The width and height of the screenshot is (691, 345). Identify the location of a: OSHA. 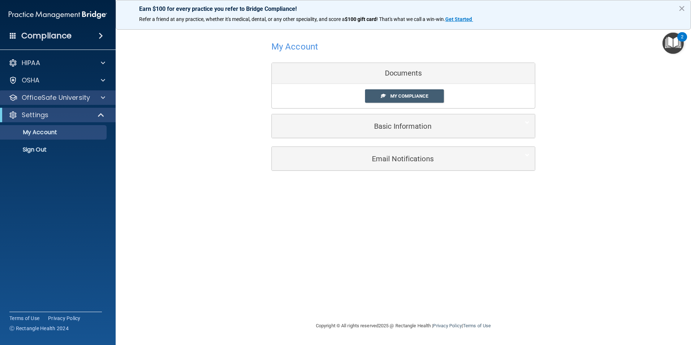
(57, 80).